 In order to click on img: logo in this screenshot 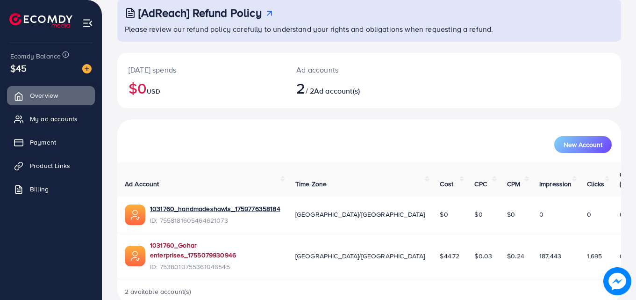, I will do `click(41, 20)`.